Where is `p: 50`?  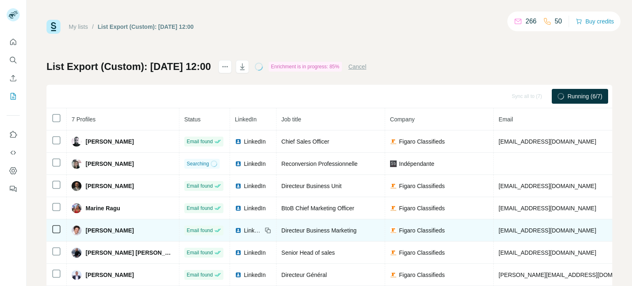
p: 50 is located at coordinates (558, 21).